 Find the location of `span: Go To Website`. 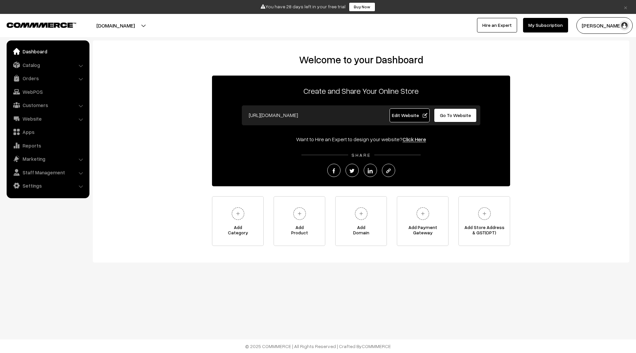

span: Go To Website is located at coordinates (456, 115).